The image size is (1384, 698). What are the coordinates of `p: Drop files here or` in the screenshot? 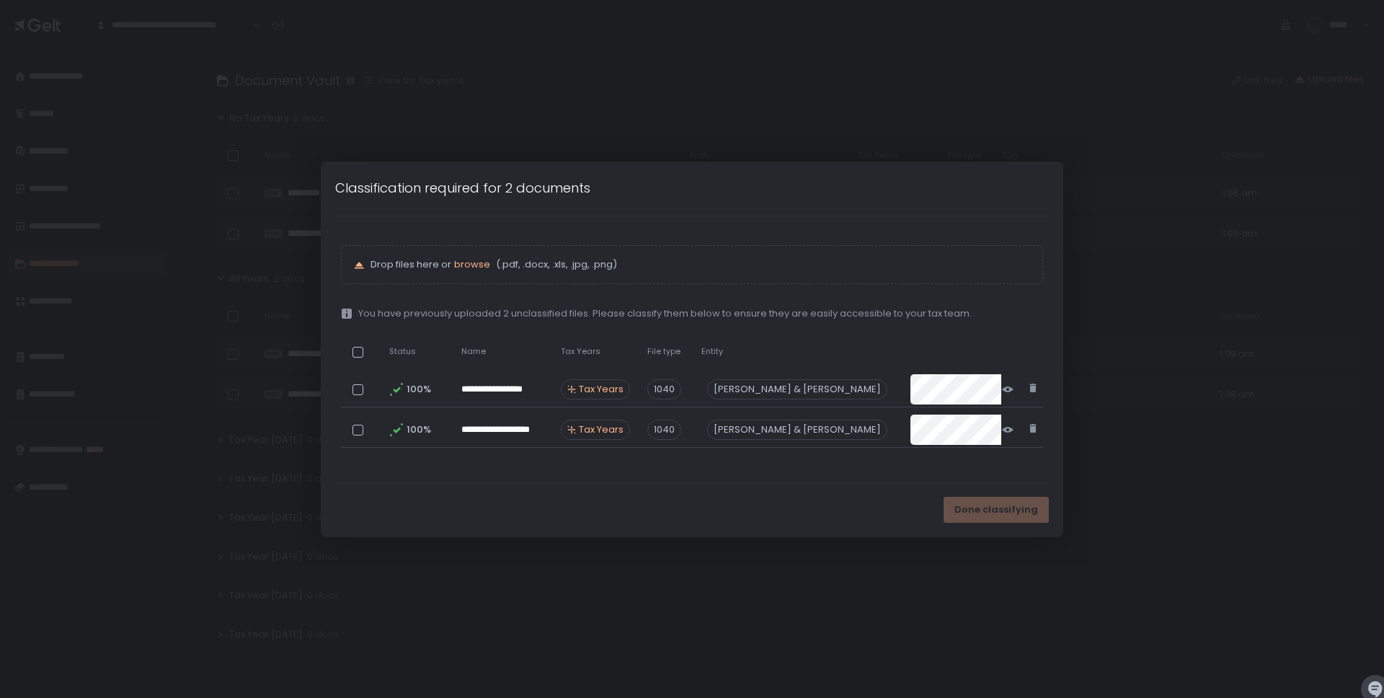 It's located at (700, 264).